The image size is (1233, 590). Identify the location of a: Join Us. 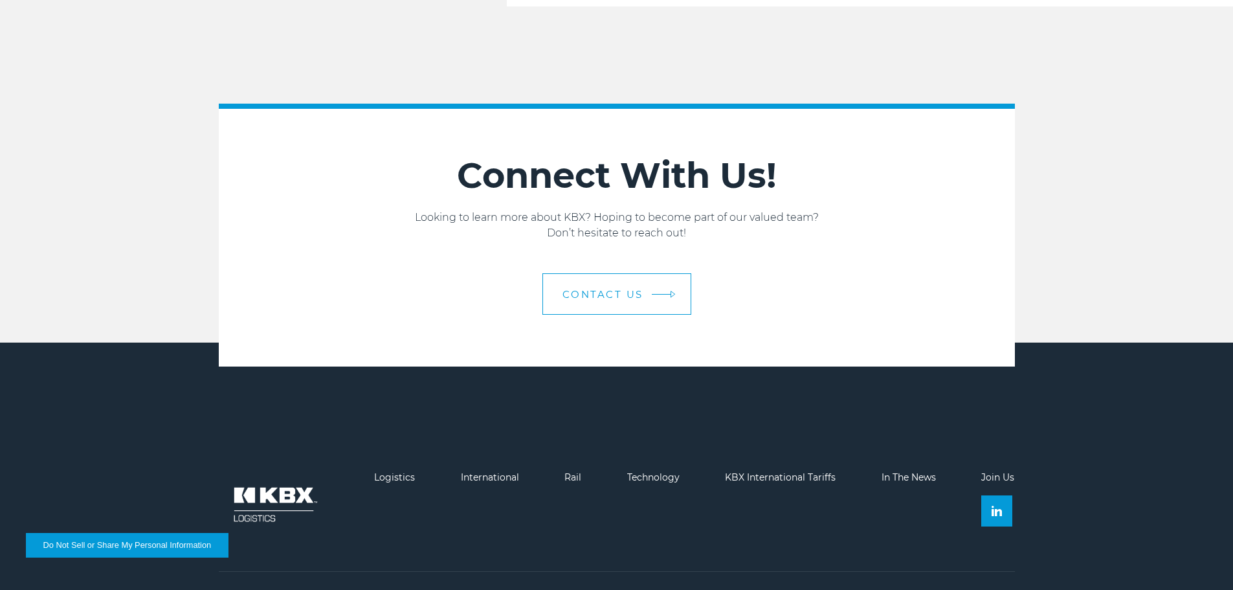
(997, 477).